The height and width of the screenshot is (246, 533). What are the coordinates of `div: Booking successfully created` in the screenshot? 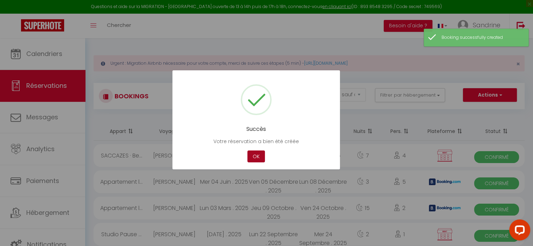 It's located at (481, 37).